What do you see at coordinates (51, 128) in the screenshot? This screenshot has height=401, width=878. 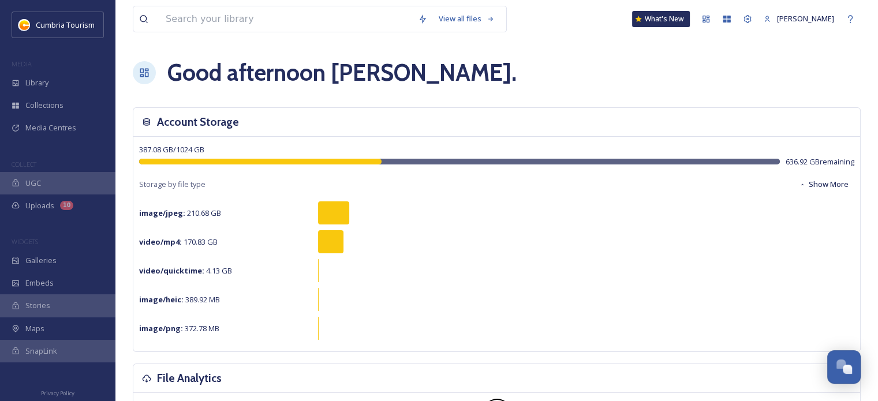 I see `span: Media Centres` at bounding box center [51, 128].